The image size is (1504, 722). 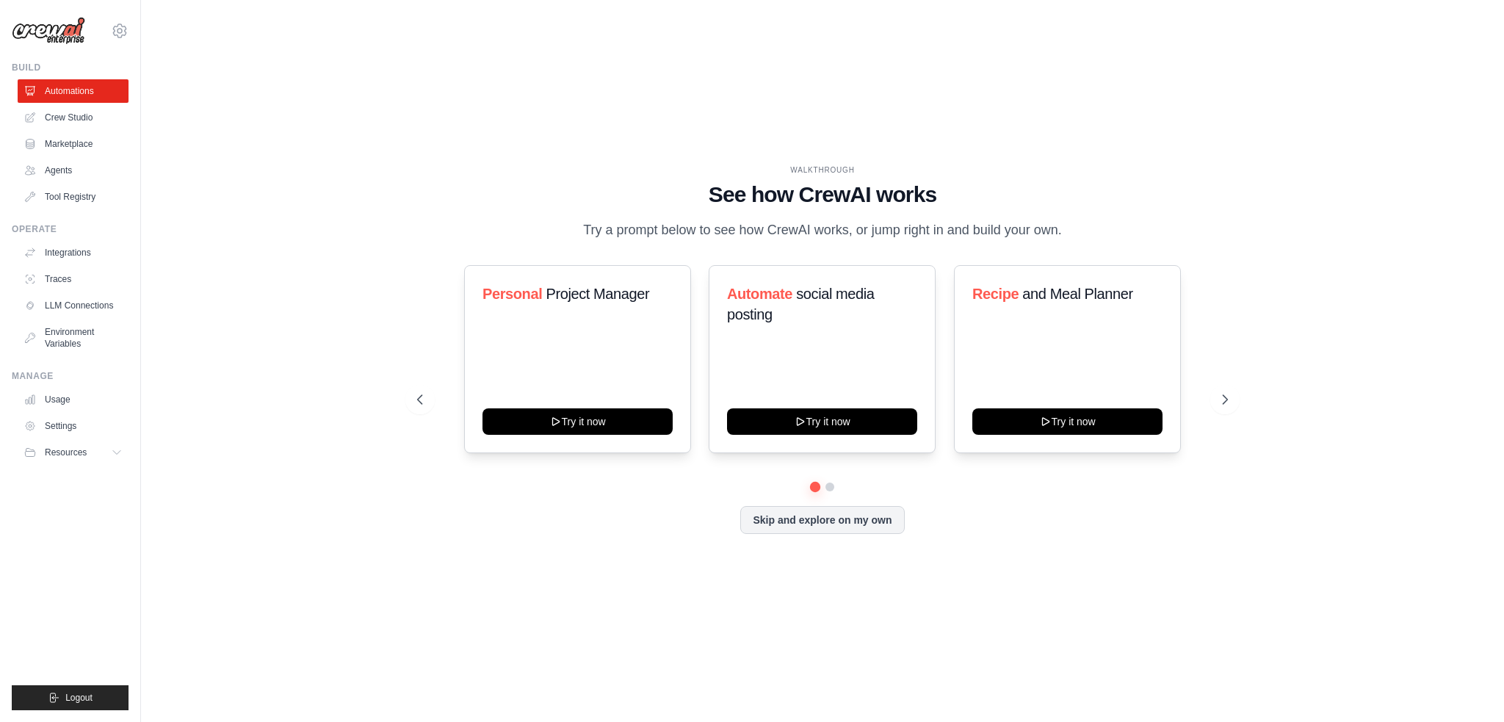 What do you see at coordinates (65, 452) in the screenshot?
I see `span: Resources` at bounding box center [65, 452].